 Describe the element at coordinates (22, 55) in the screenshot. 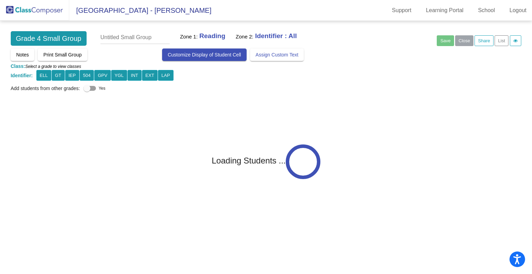

I see `span: Notes` at that location.